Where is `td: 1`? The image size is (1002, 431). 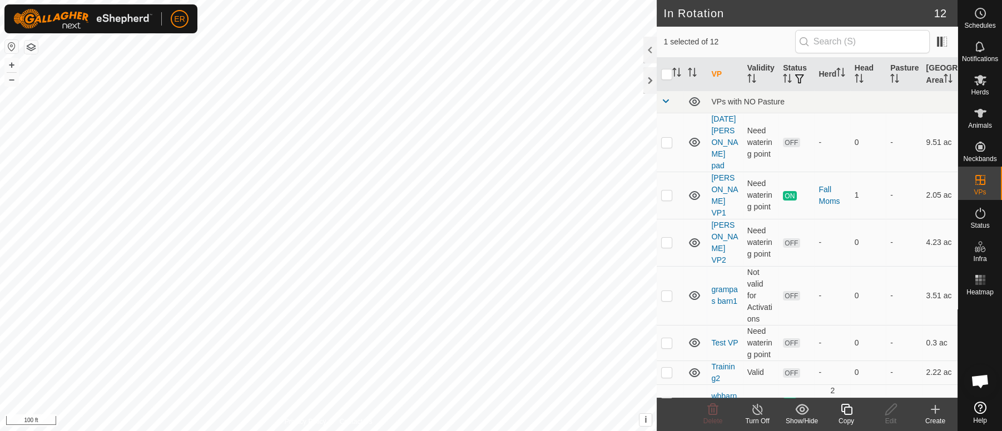
td: 1 is located at coordinates (868, 195).